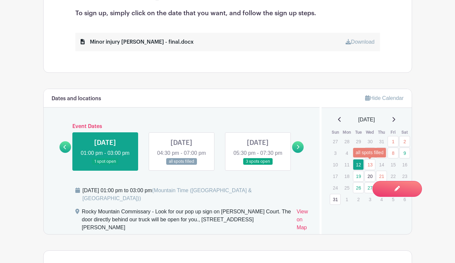  Describe the element at coordinates (405, 153) in the screenshot. I see `a: 9` at that location.